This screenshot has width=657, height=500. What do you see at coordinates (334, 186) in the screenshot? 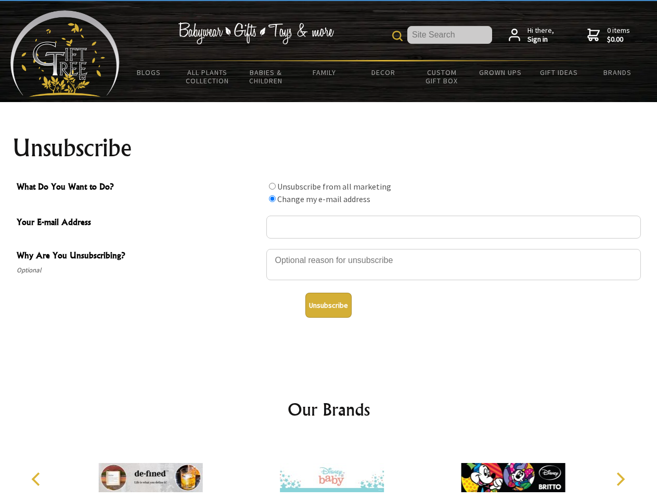
I see `label: Unsubscribe from all marketing` at bounding box center [334, 186].